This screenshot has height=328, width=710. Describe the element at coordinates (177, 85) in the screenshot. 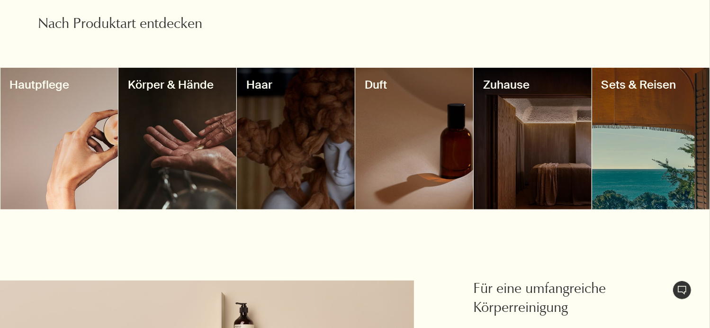

I see `h3: Körper & Hände` at that location.